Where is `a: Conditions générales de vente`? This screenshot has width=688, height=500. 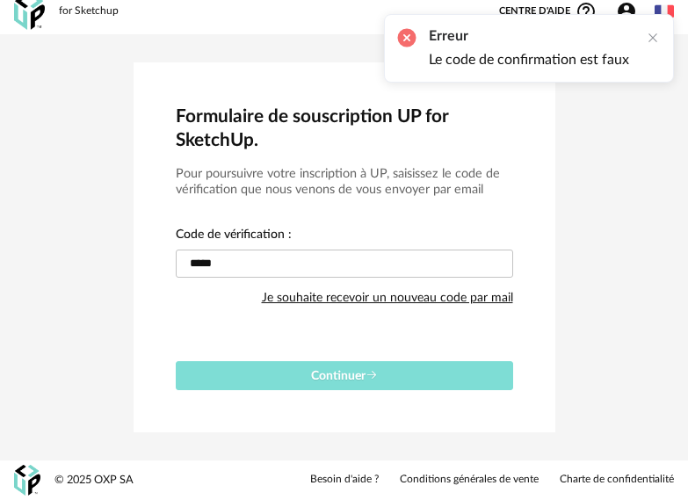
a: Conditions générales de vente is located at coordinates (469, 480).